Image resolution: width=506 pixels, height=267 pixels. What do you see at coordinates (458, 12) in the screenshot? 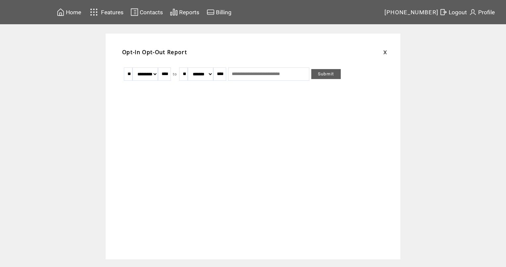
I see `span: Logout` at bounding box center [458, 12].